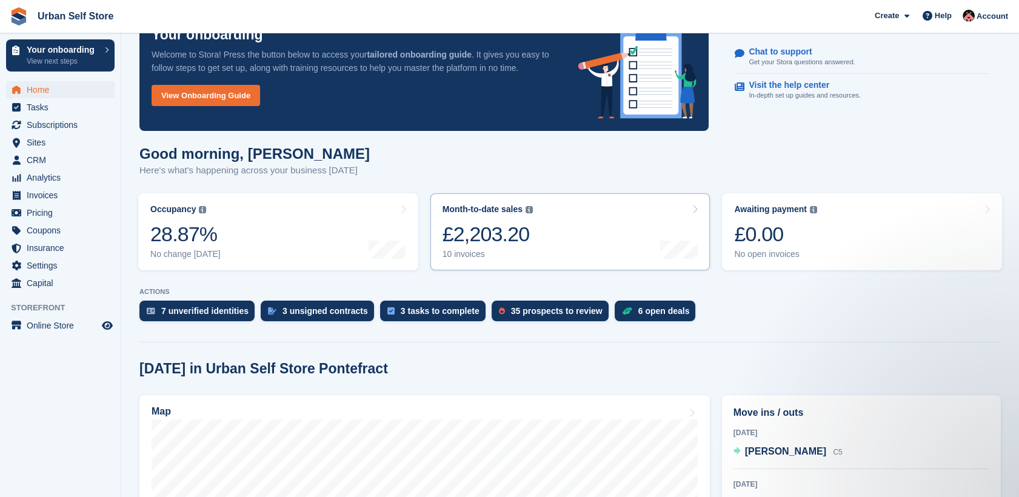  Describe the element at coordinates (75, 16) in the screenshot. I see `a: Urban Self Store` at that location.